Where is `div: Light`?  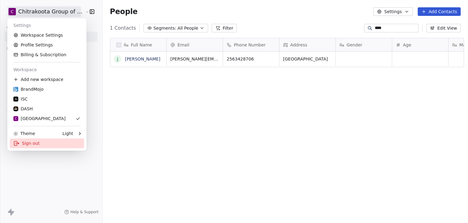
div: Light is located at coordinates (68, 133).